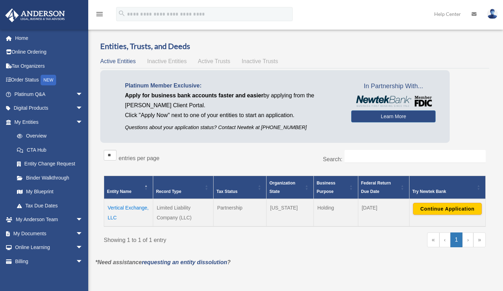 The width and height of the screenshot is (503, 291). I want to click on img: NewtekBankLogoSM.png, so click(393, 101).